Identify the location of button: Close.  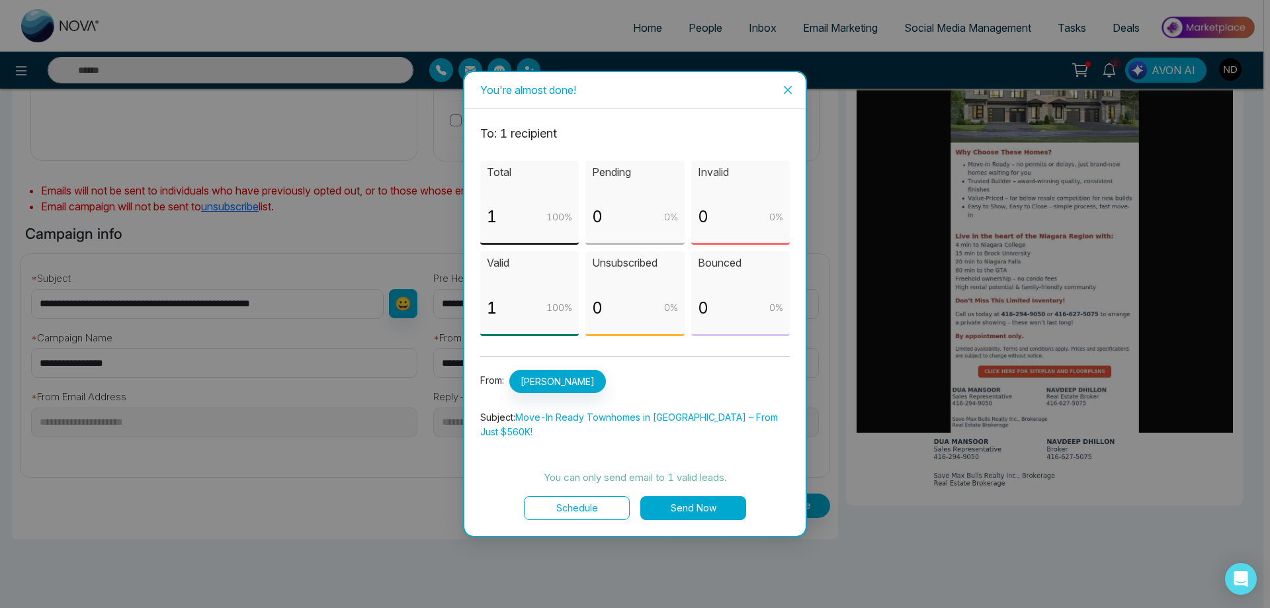
(788, 90).